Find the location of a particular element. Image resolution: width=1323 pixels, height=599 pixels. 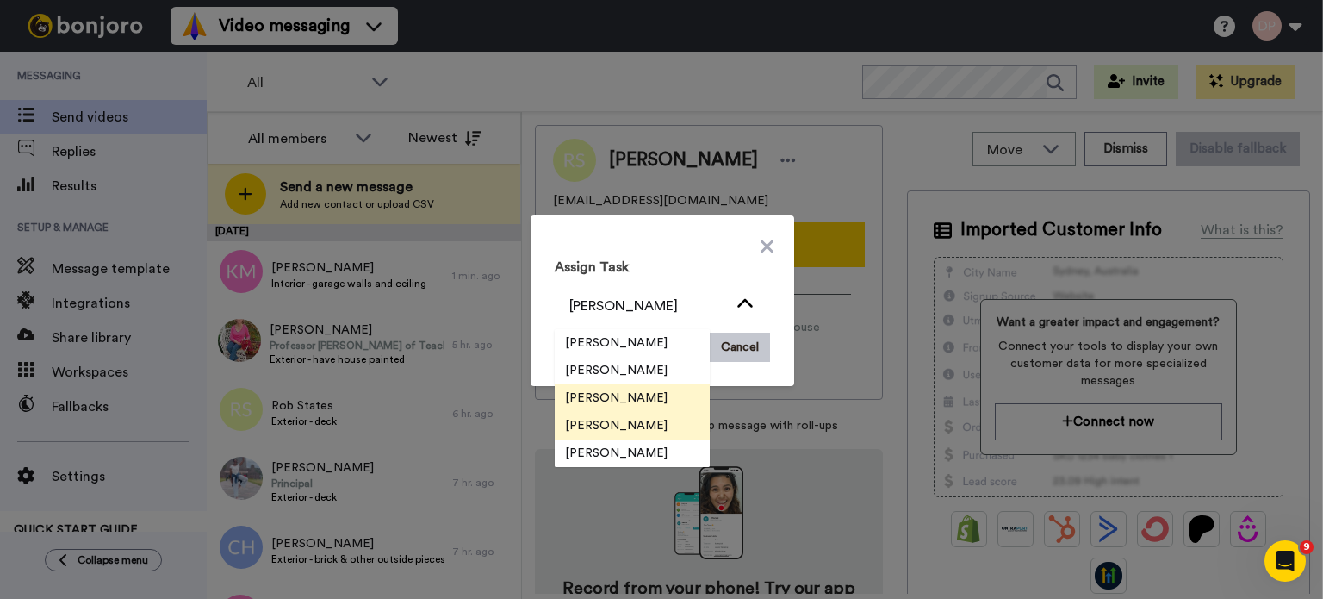

button: Cancel is located at coordinates (740, 347).